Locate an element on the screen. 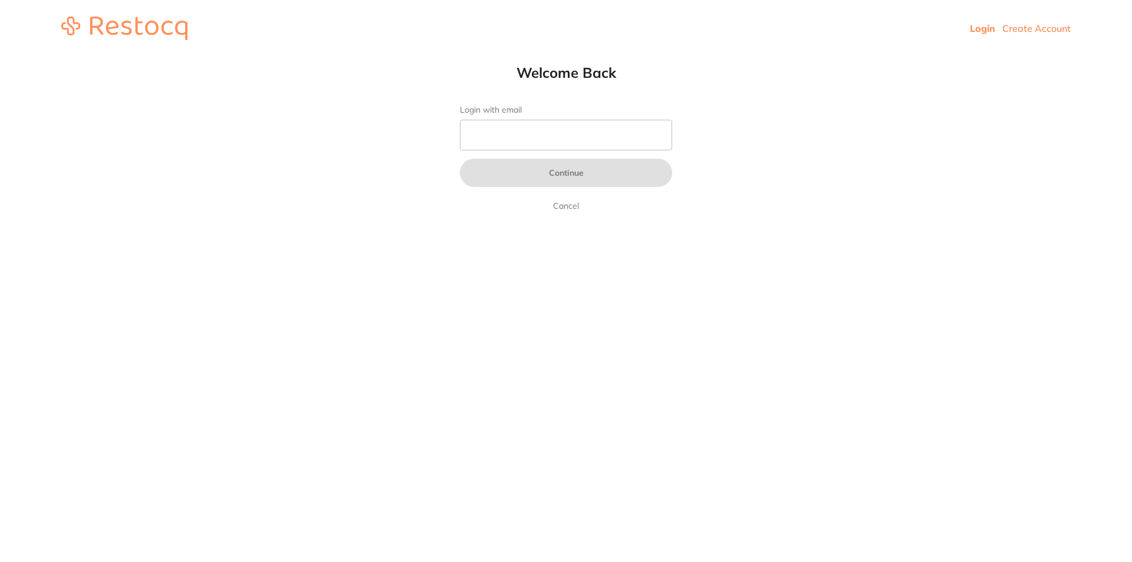 The height and width of the screenshot is (562, 1132). label: Login with email is located at coordinates (566, 110).